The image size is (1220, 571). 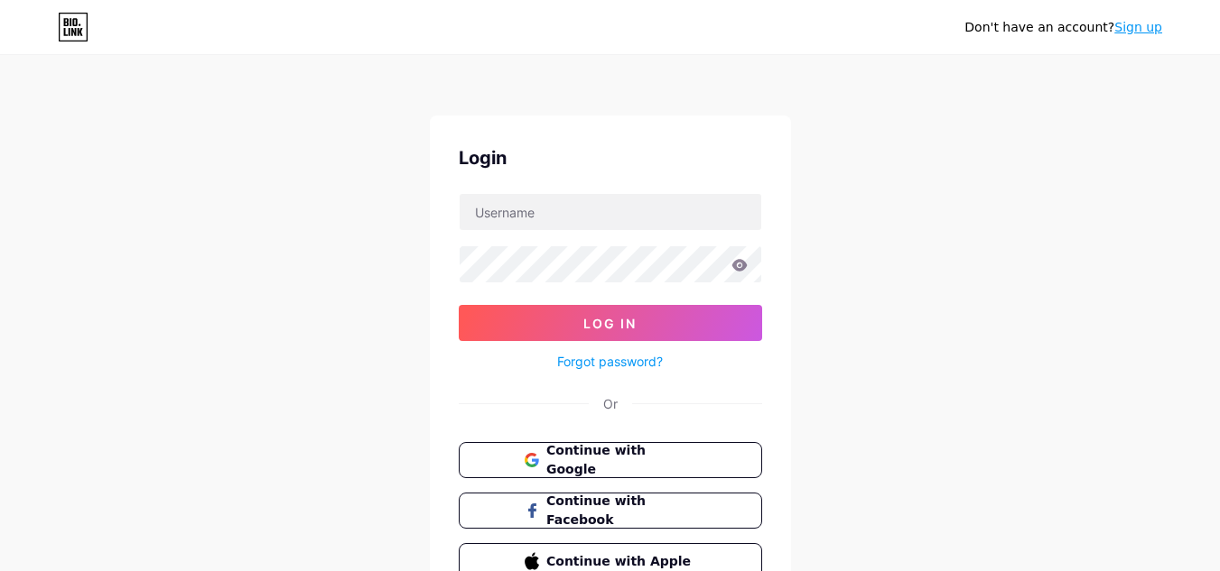 What do you see at coordinates (609, 361) in the screenshot?
I see `a: Forgot password?` at bounding box center [609, 361].